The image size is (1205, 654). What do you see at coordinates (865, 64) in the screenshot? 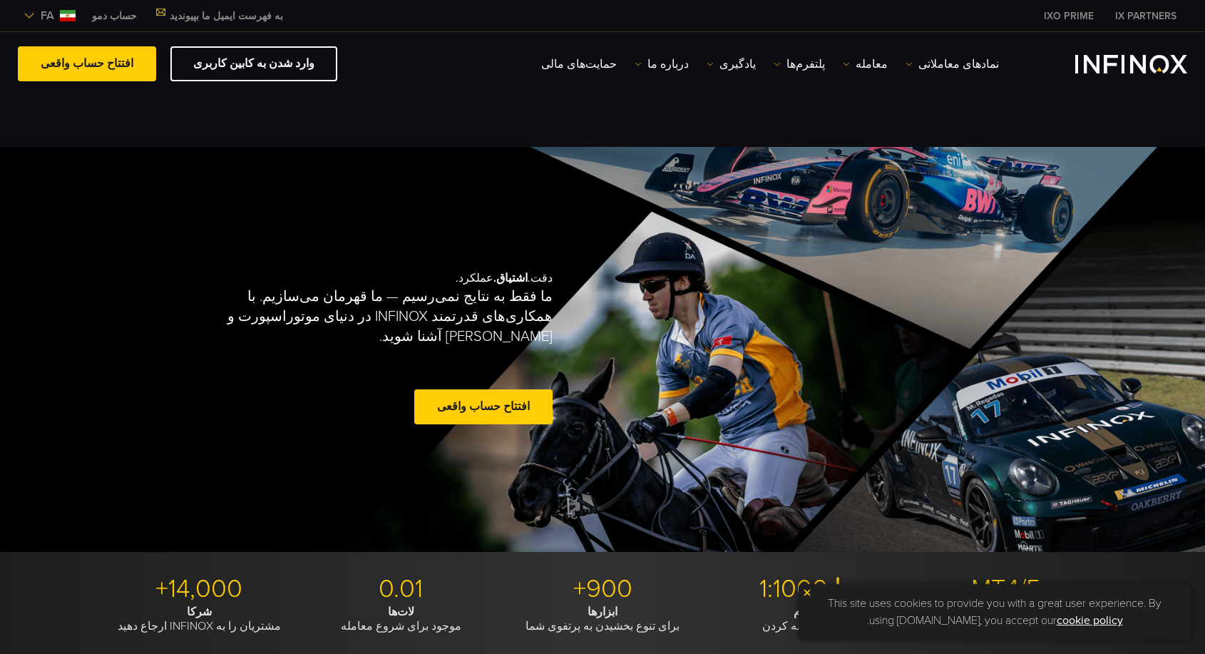
I see `a: معامله` at bounding box center [865, 64].